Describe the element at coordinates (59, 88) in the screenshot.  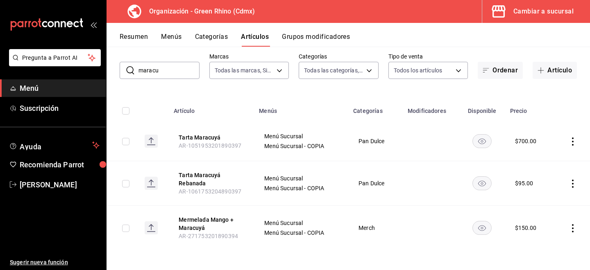
I see `span: Menú` at that location.